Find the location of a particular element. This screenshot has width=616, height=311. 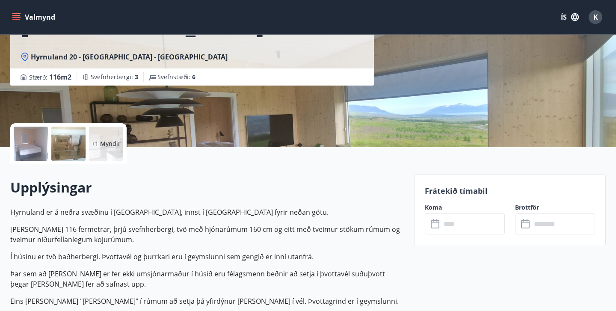

p: +1 Myndir is located at coordinates (106, 144).